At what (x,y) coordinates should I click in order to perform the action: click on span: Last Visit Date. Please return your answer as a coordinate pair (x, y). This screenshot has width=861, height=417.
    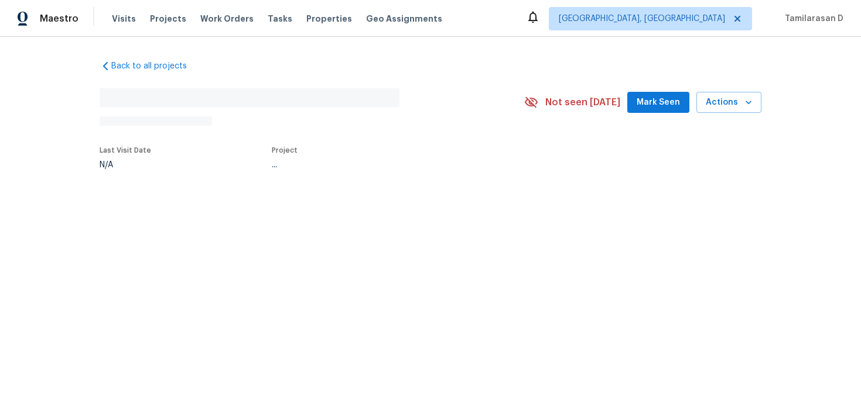
    Looking at the image, I should click on (125, 150).